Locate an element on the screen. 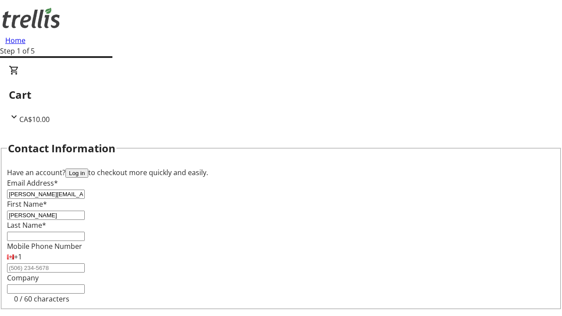 The width and height of the screenshot is (562, 316). h2: Cart is located at coordinates (281, 95).